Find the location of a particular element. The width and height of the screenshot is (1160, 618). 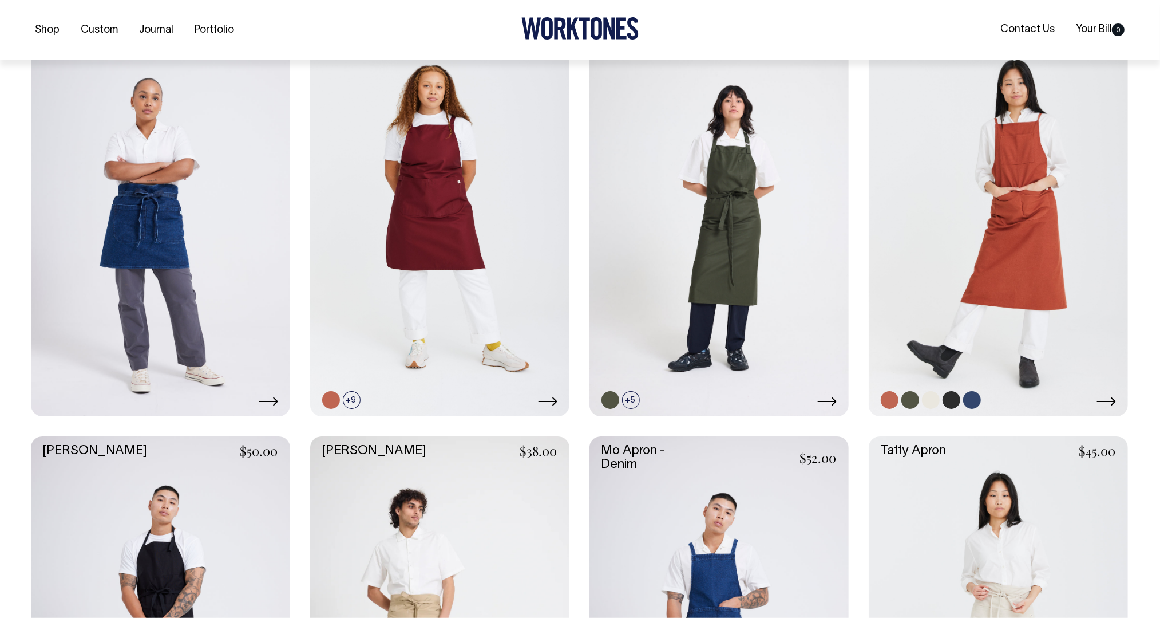

span: 0 is located at coordinates (1118, 30).